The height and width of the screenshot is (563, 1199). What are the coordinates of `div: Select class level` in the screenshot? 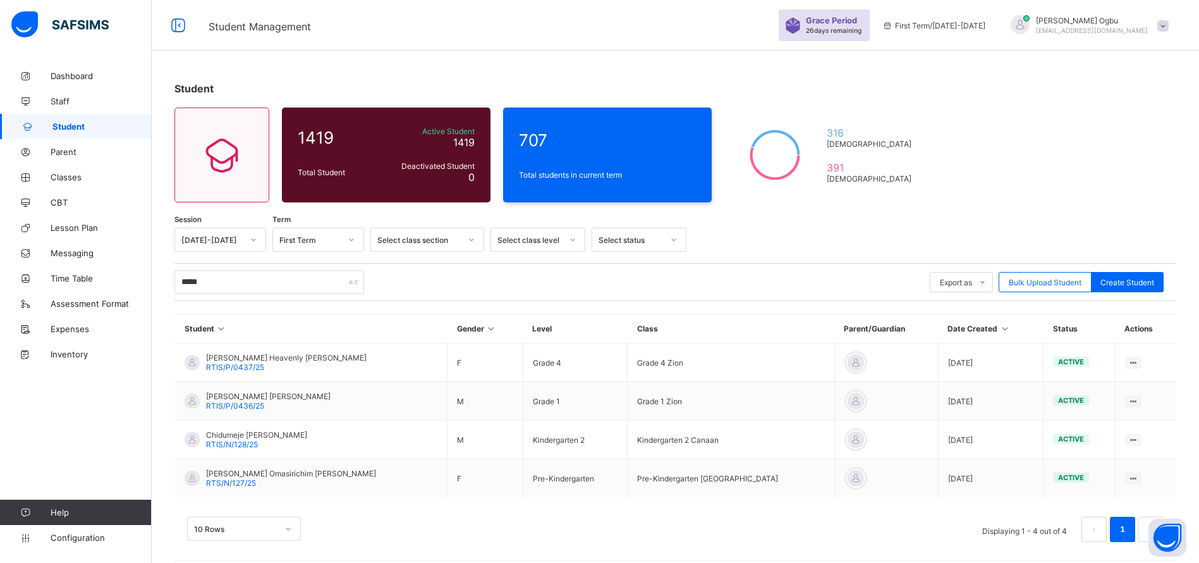 It's located at (530, 240).